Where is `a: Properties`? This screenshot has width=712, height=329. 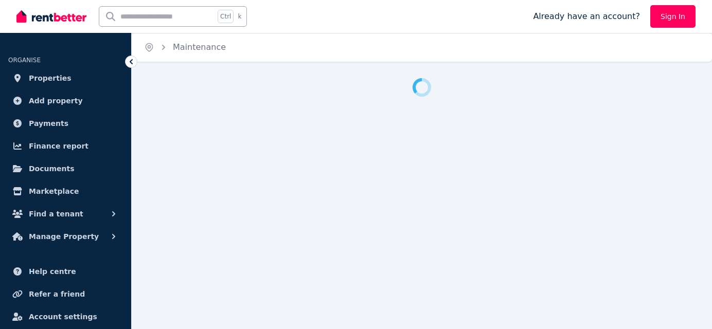
a: Properties is located at coordinates (65, 78).